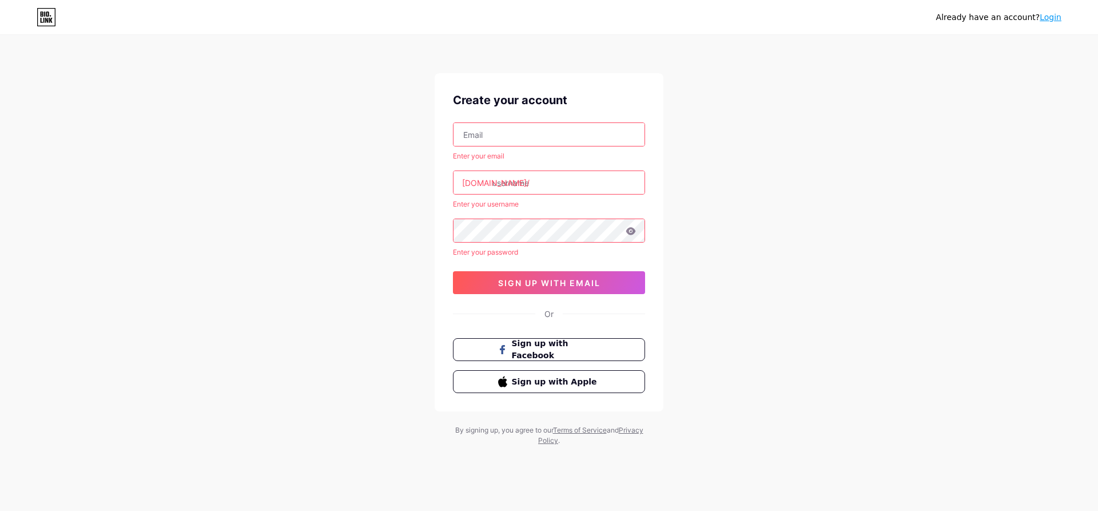  What do you see at coordinates (556, 349) in the screenshot?
I see `span: Sign up with Facebook` at bounding box center [556, 349].